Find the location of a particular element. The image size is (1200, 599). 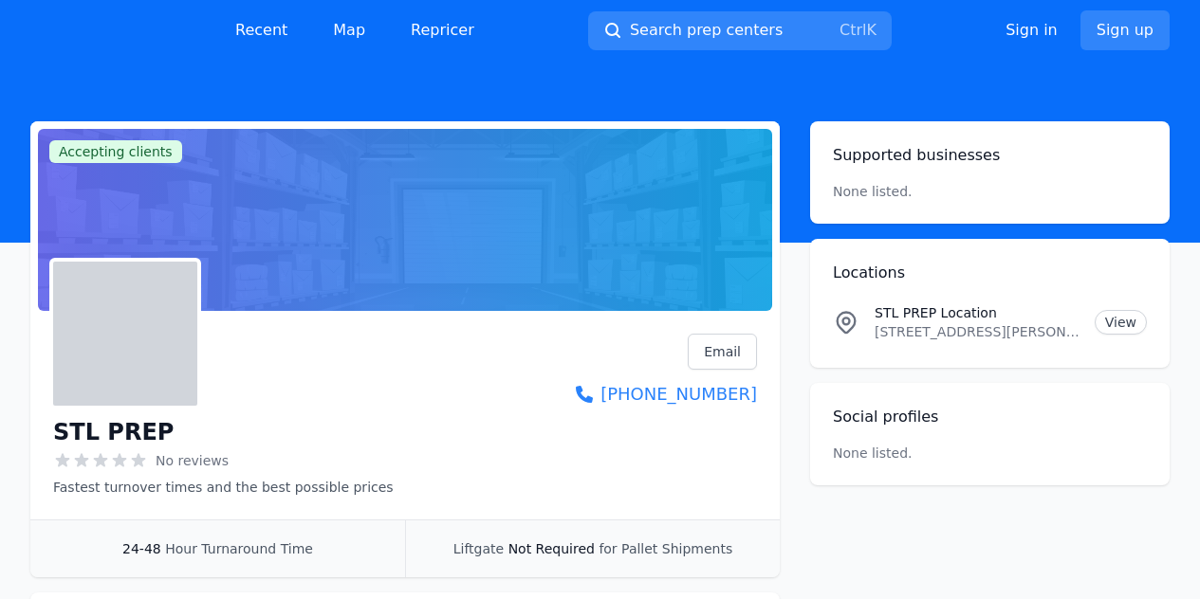

kbd: Ctrl is located at coordinates (853, 29).